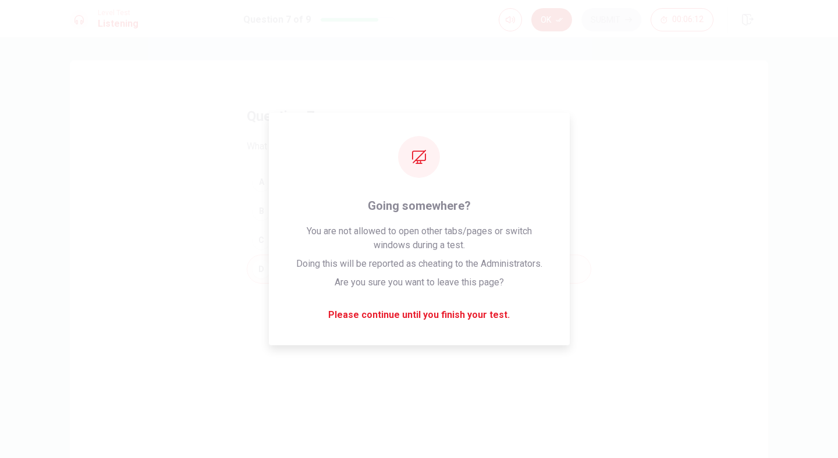 The height and width of the screenshot is (458, 838). Describe the element at coordinates (344, 211) in the screenshot. I see `span: Trying out new multiplayer modes.` at that location.